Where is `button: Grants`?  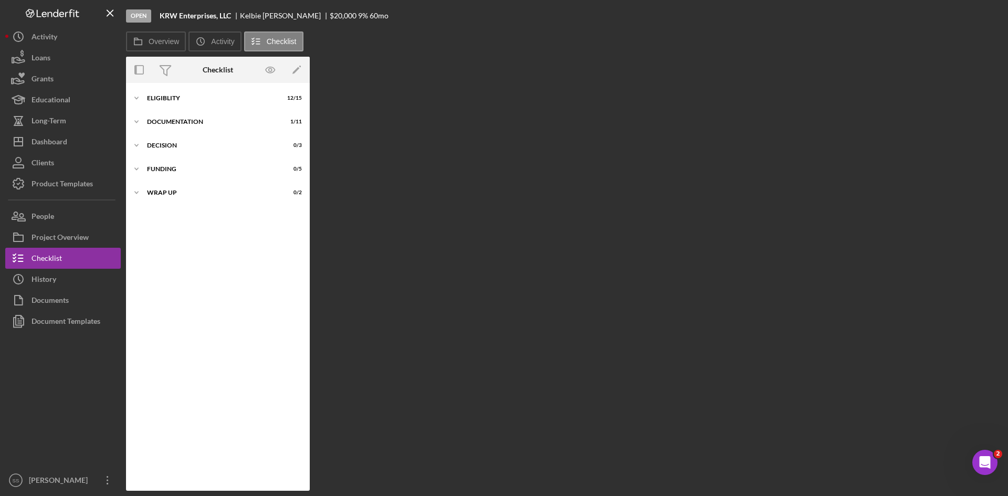 button: Grants is located at coordinates (63, 79).